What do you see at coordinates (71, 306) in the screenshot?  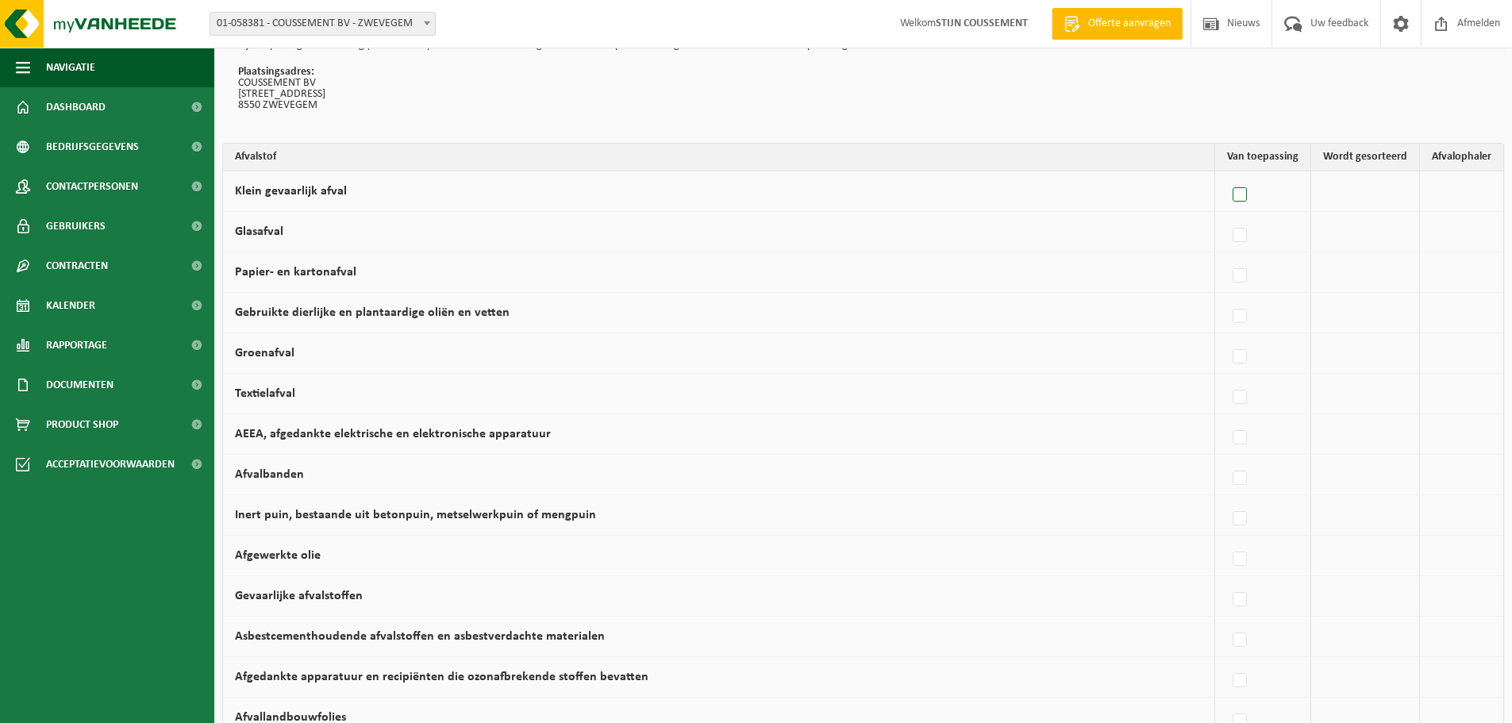 I see `span: Kalender` at bounding box center [71, 306].